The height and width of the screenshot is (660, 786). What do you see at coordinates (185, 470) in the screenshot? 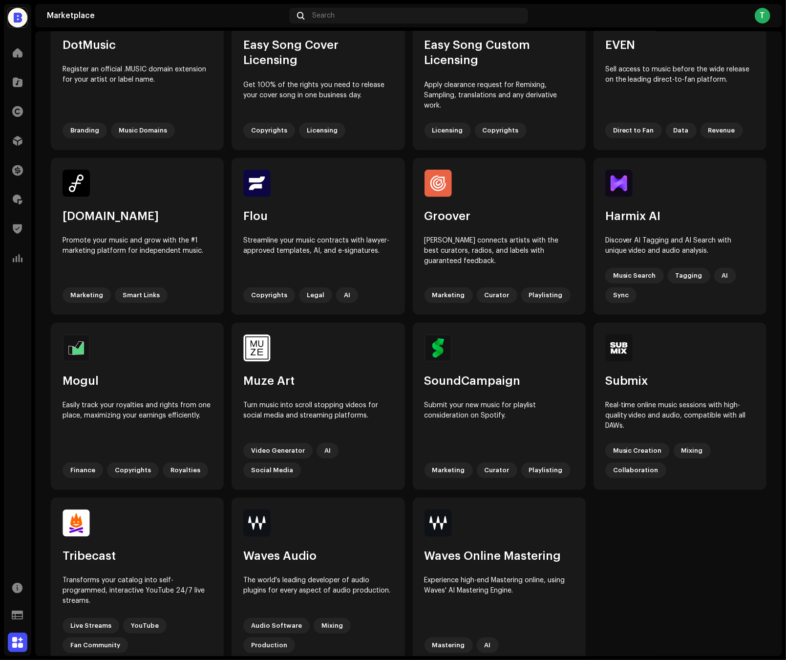
I see `div: Royalties` at bounding box center [185, 470].